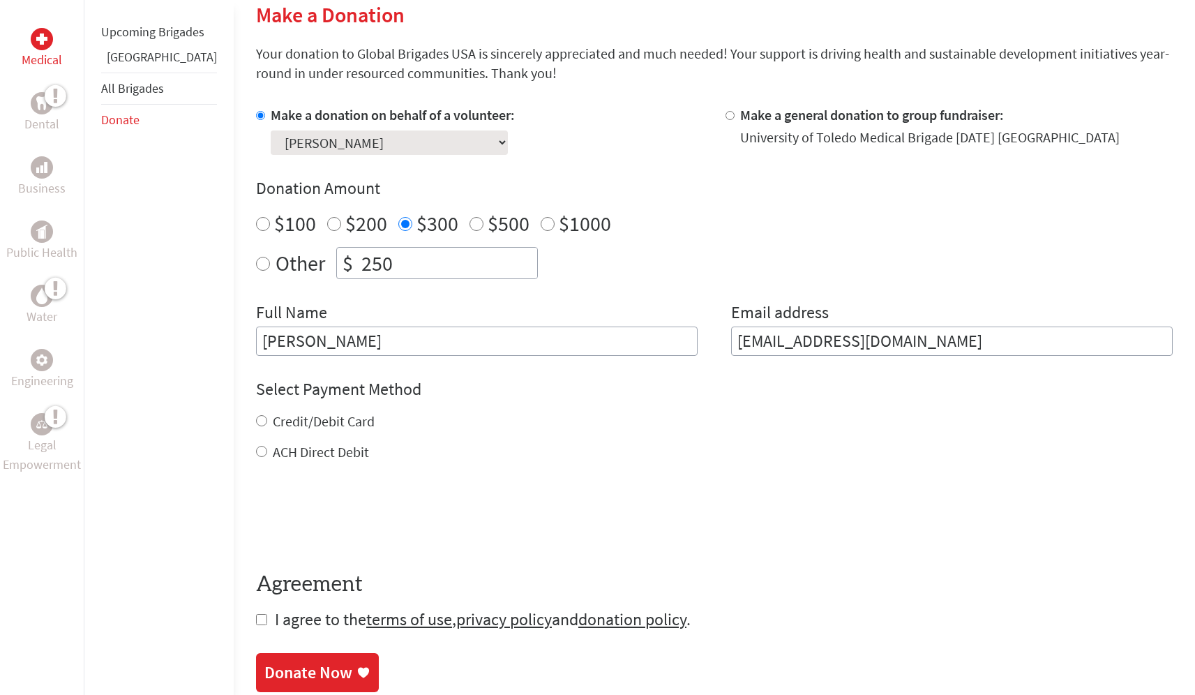 The image size is (1195, 695). Describe the element at coordinates (42, 306) in the screenshot. I see `a: WaterWater` at that location.